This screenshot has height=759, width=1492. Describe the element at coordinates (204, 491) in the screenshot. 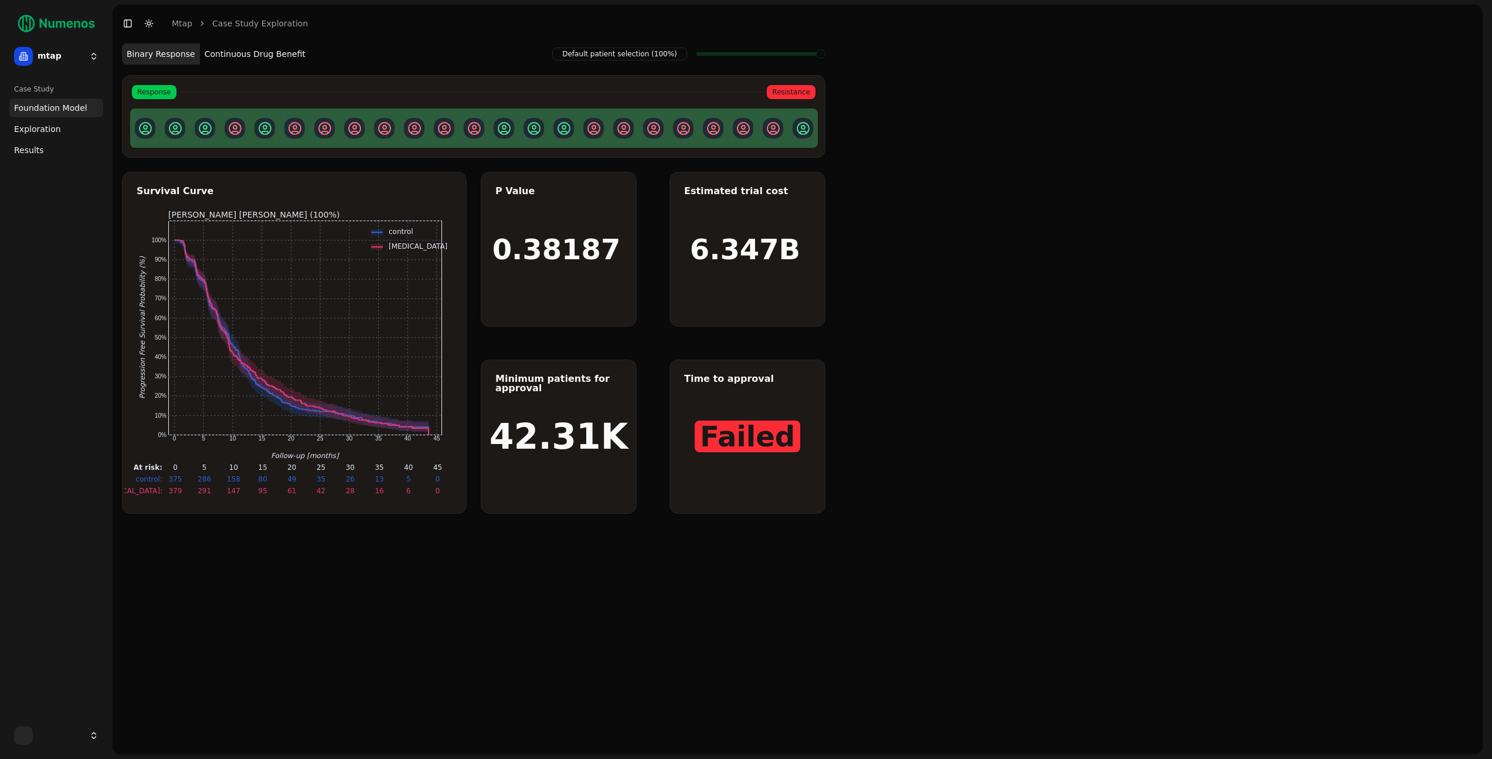

I see `text: 291` at that location.